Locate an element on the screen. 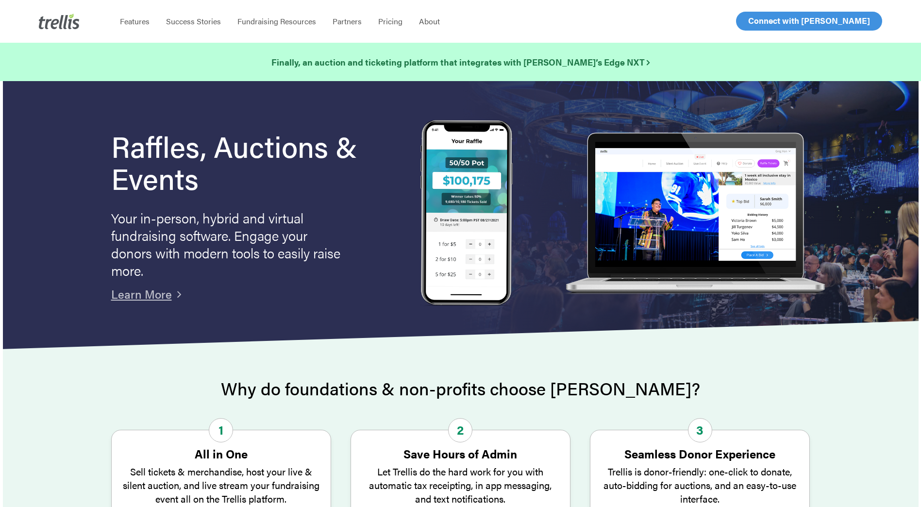 The image size is (921, 507). a: Pricing is located at coordinates (391, 21).